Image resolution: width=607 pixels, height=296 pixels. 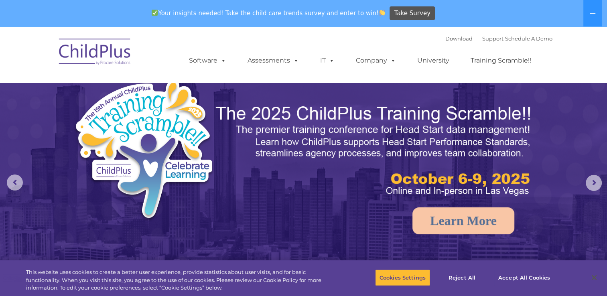 I want to click on span: Phone number, so click(x=128, y=89).